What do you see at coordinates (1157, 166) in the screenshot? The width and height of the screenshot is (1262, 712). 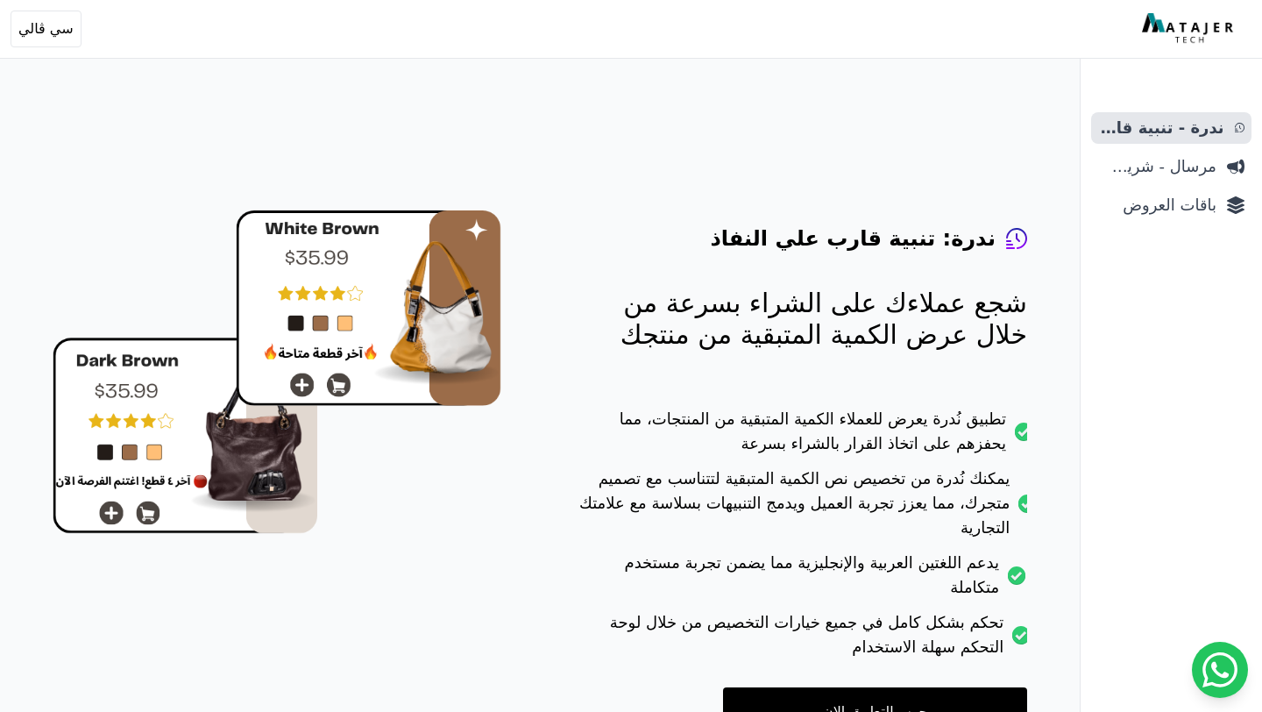 I see `span: مرسال - شريط دعاية` at bounding box center [1157, 166].